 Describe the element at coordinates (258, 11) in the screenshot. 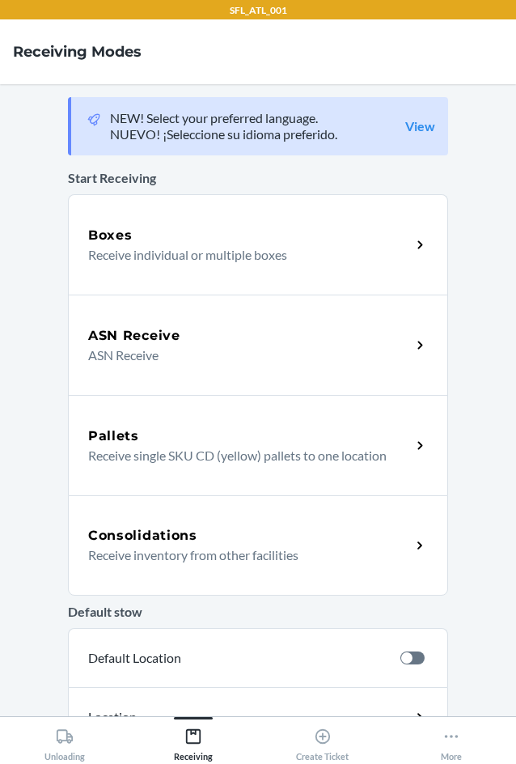

I see `p: SFL_ATL_001` at that location.